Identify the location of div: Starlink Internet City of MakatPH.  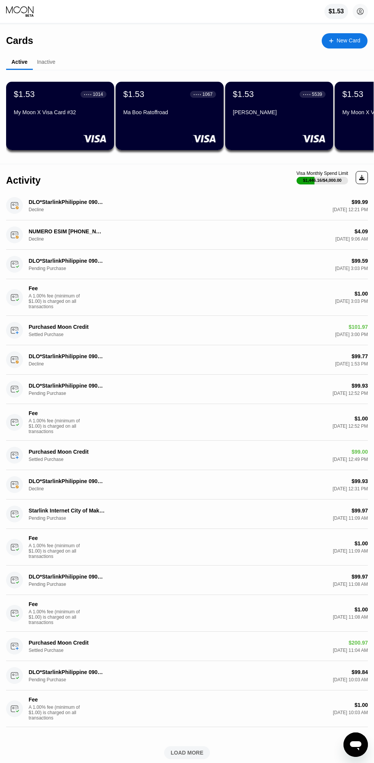
(67, 510).